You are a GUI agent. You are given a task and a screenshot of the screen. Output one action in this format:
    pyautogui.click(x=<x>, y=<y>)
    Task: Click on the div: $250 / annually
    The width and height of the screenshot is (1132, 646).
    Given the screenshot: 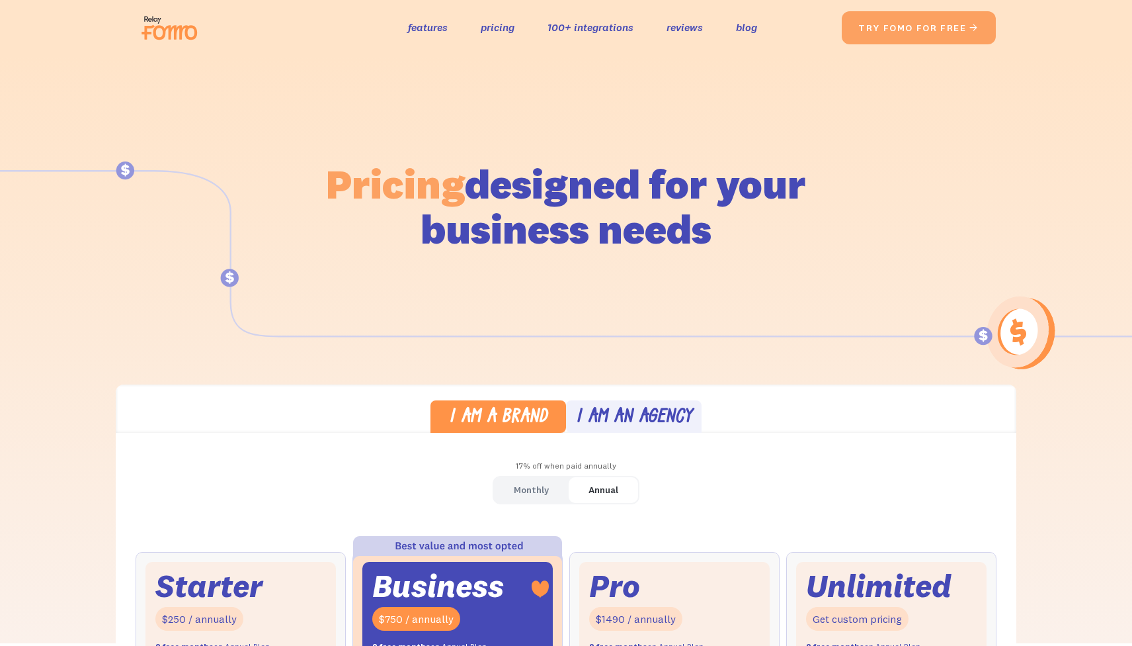 What is the action you would take?
    pyautogui.click(x=199, y=618)
    